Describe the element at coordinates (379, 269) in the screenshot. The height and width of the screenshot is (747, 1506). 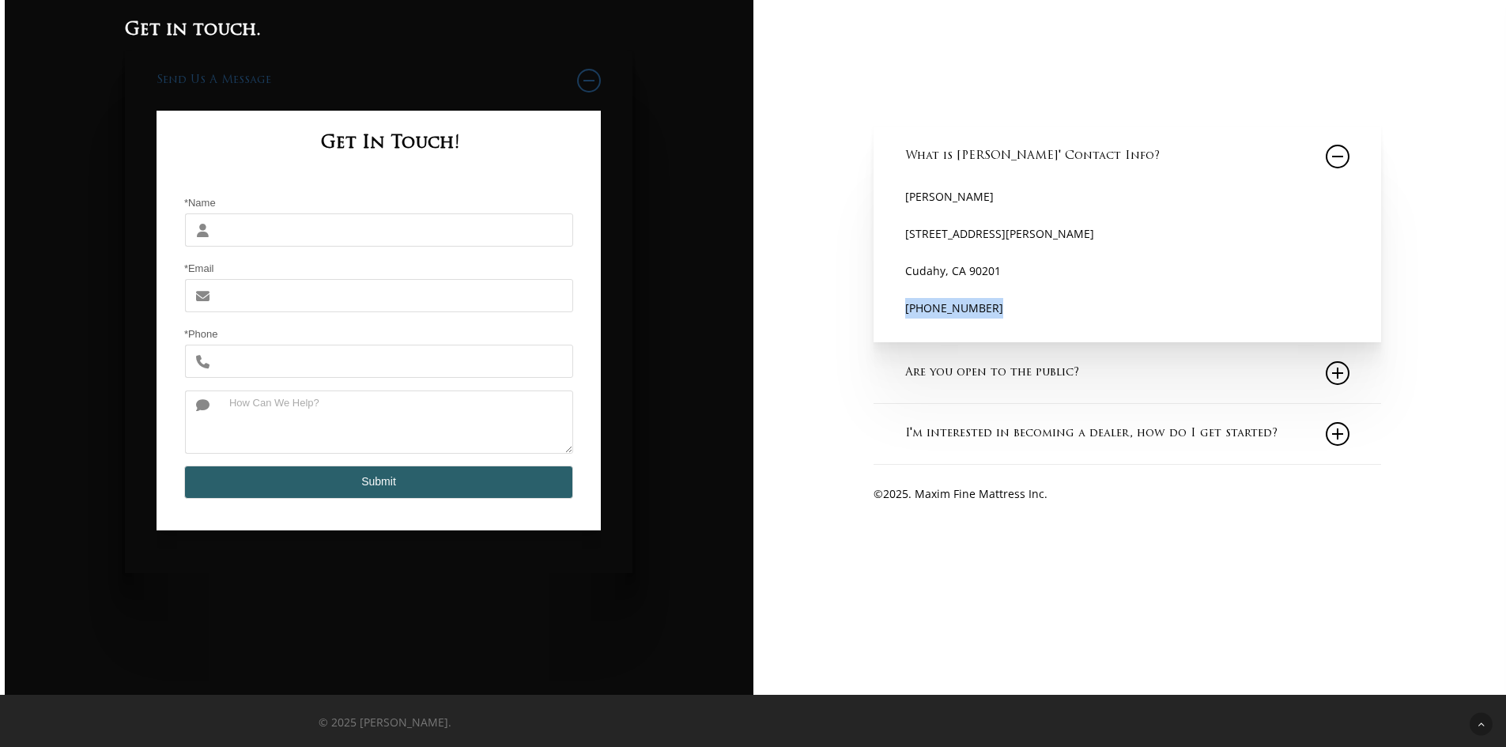
I see `span: *Email` at that location.